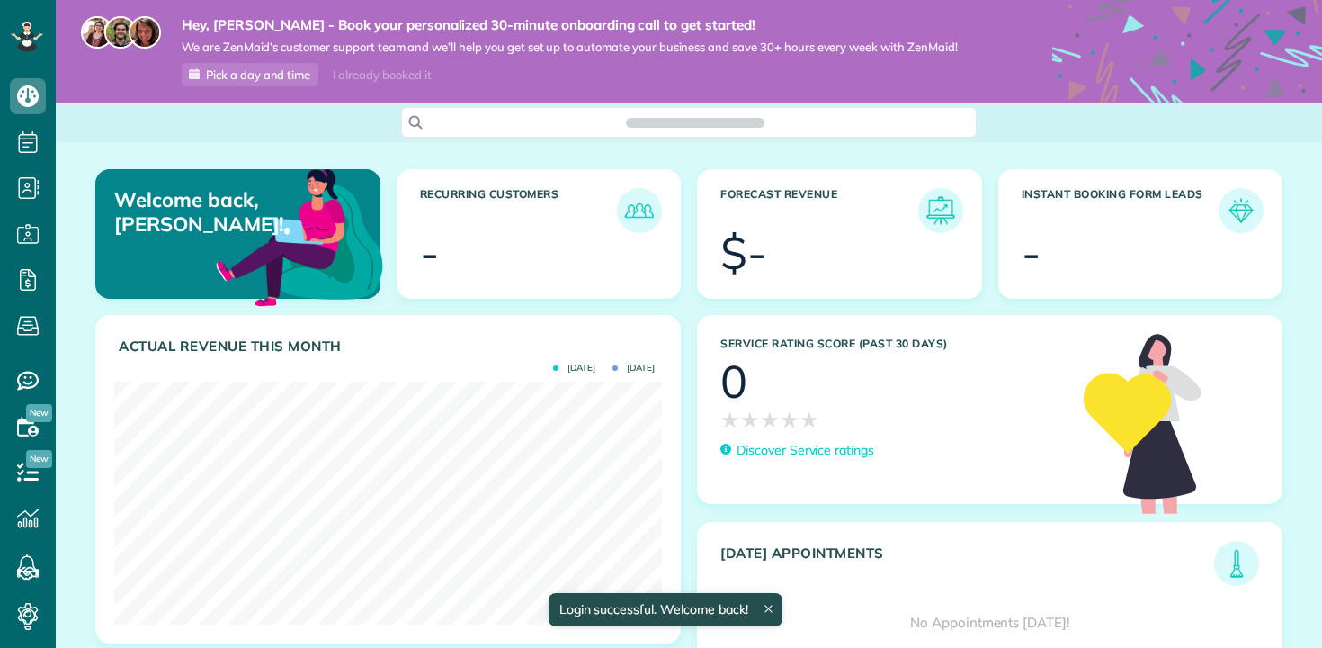  I want to click on img: icon_recurring_customers-cf858462ba22bcd05b5a5880d41d6543d210077de5bb9ebc9590e49fd87d84ed.png, so click(640, 210).